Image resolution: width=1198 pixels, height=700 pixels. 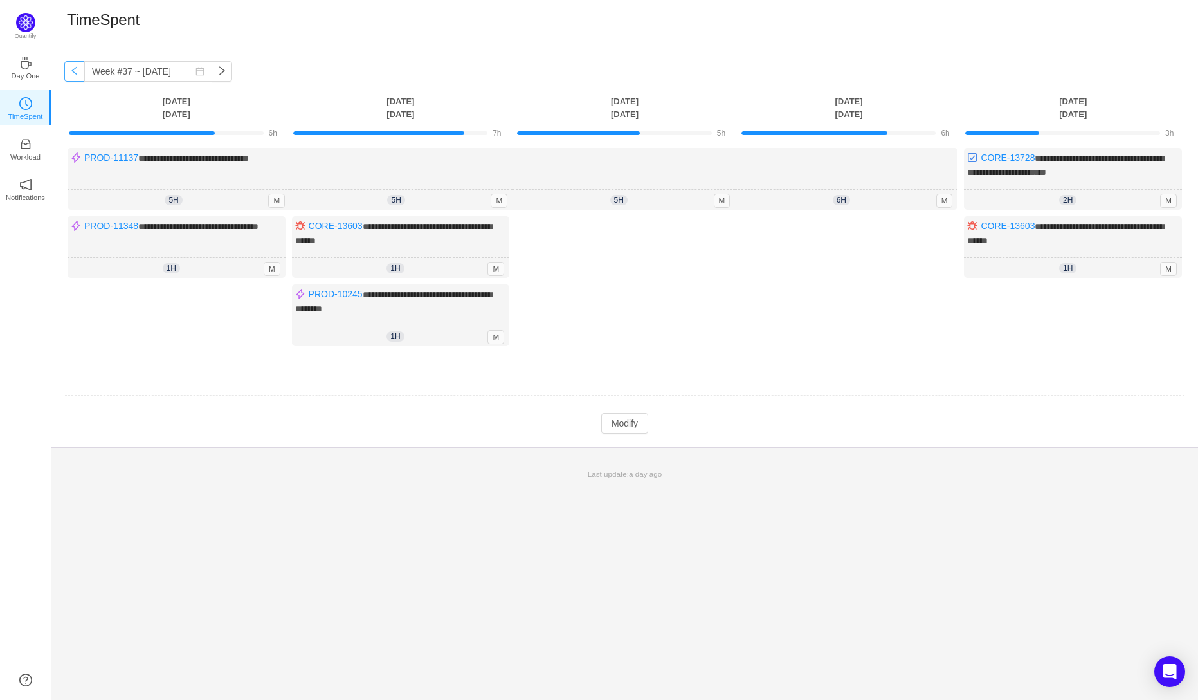 What do you see at coordinates (26, 63) in the screenshot?
I see `i: icon: coffee` at bounding box center [26, 63].